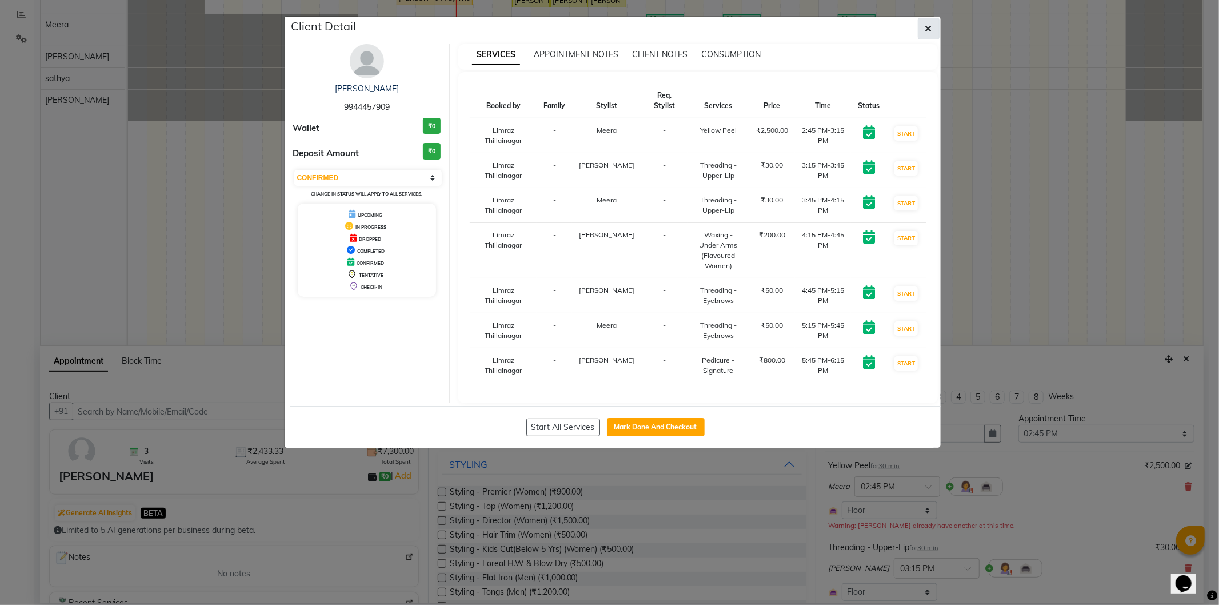 This screenshot has width=1219, height=605. Describe the element at coordinates (772, 360) in the screenshot. I see `div: ₹800.00` at that location.